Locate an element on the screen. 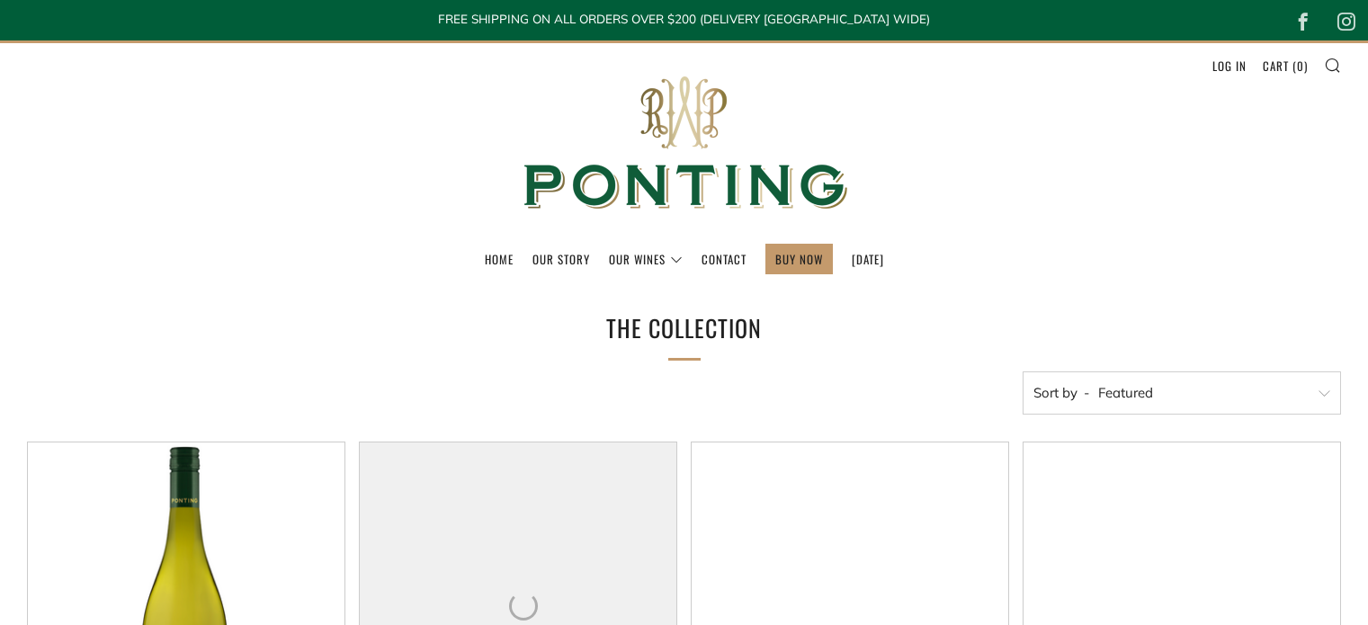  span: 0 is located at coordinates (1300, 66).